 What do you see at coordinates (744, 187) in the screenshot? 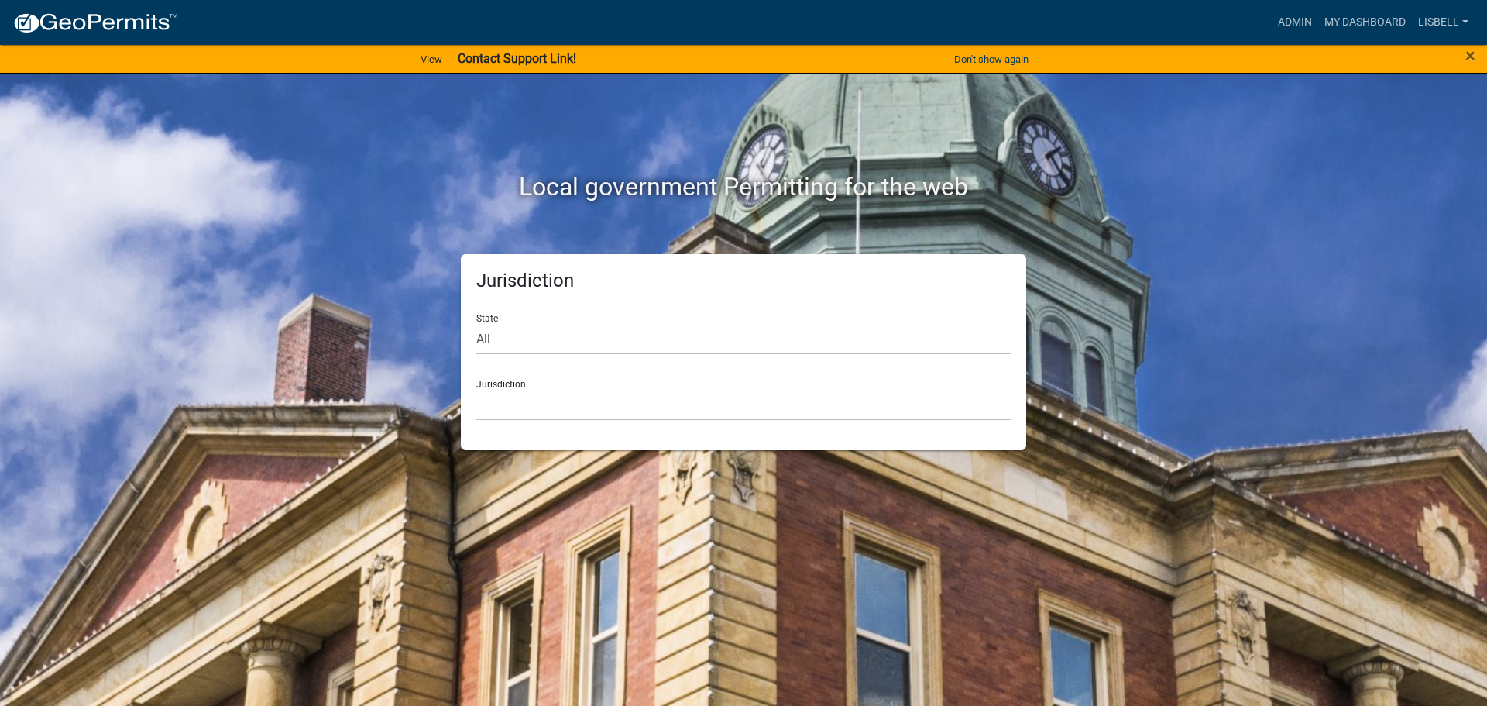
I see `h2: Local government Permitting for the web` at bounding box center [744, 187].